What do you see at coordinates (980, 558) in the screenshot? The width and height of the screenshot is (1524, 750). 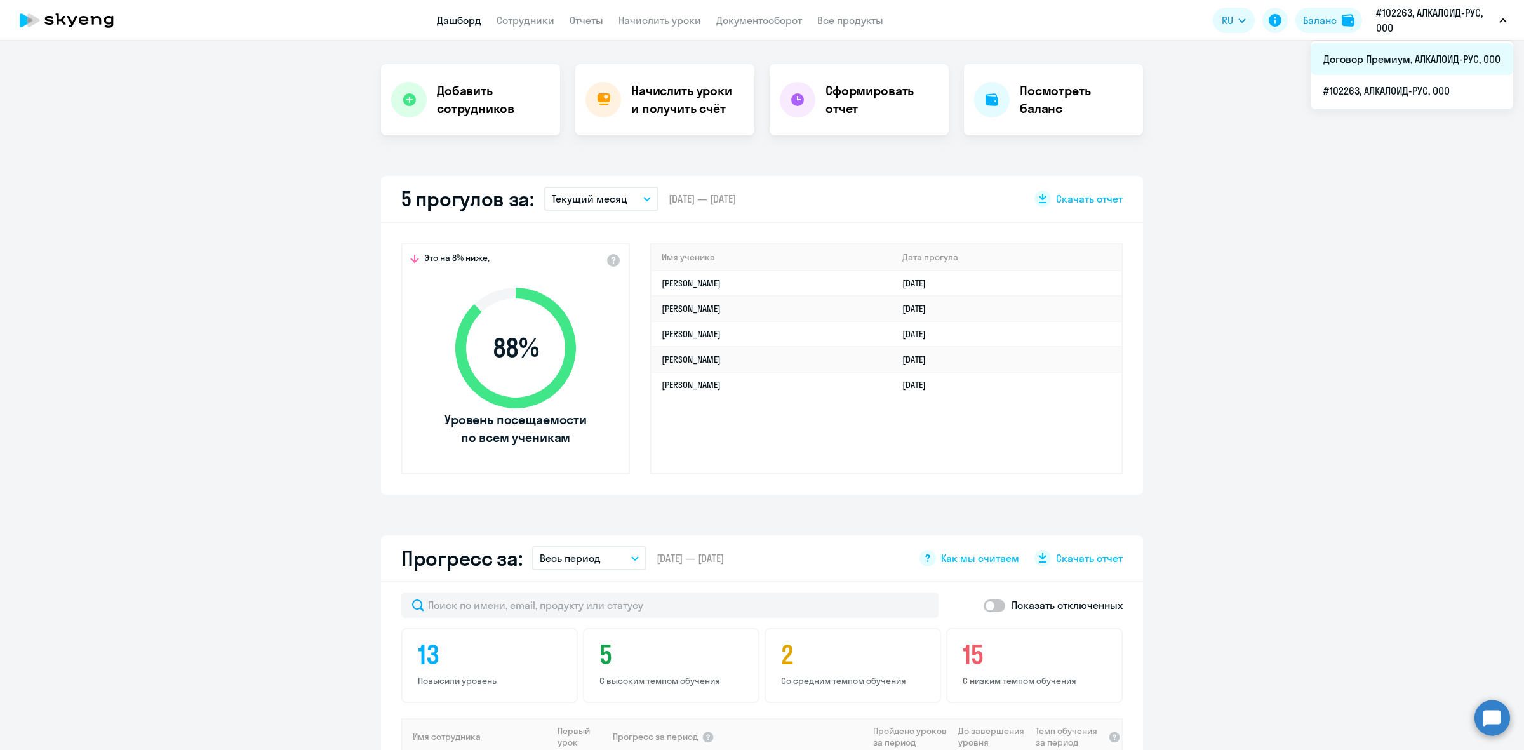 I see `span: Как мы считаем` at bounding box center [980, 558].